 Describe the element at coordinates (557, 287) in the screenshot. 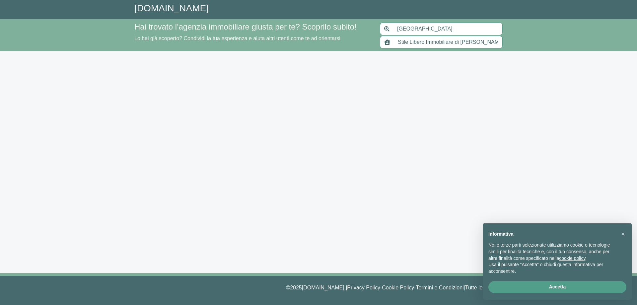

I see `button: Accetta` at that location.